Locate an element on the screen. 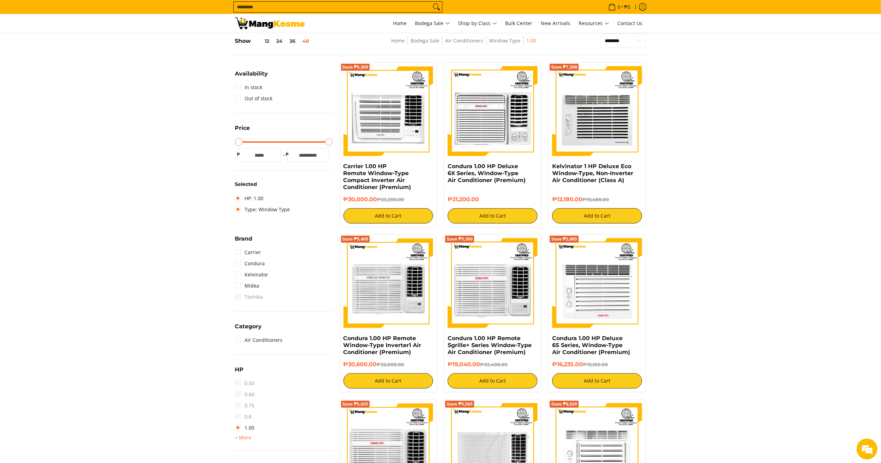 This screenshot has height=463, width=881. span: Save ₱7,308 is located at coordinates (564, 67).